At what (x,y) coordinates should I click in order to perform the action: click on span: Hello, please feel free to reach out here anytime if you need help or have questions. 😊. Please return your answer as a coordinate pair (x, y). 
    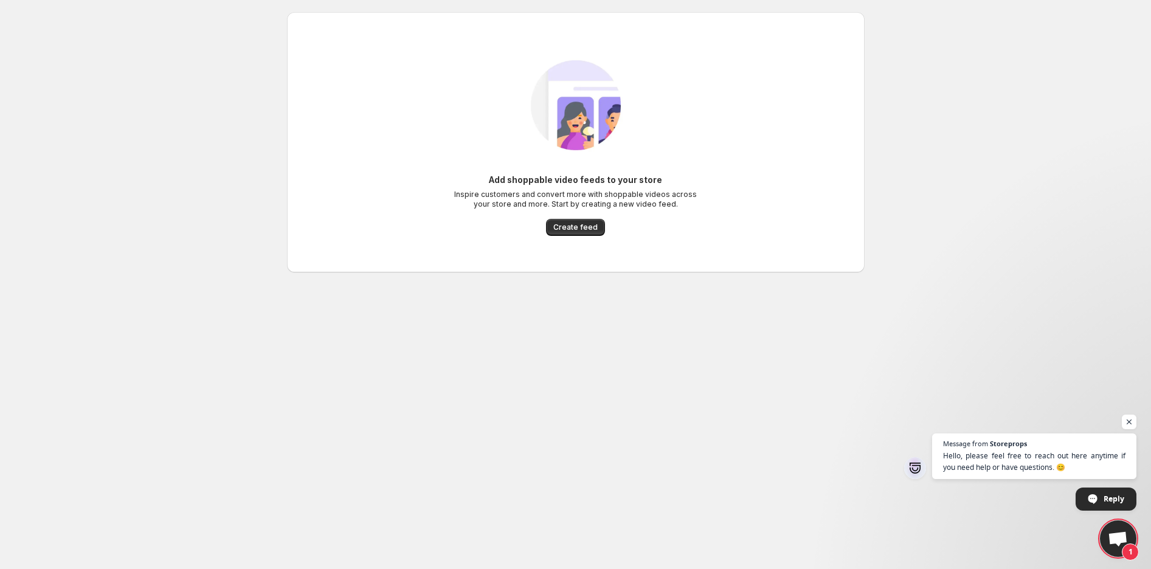
    Looking at the image, I should click on (1034, 461).